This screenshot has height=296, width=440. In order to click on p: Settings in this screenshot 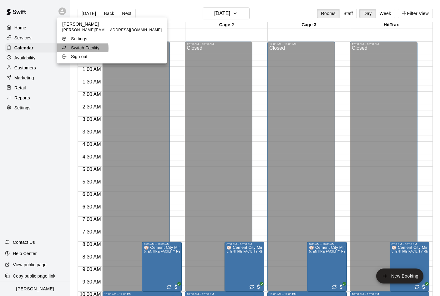, I will do `click(79, 39)`.